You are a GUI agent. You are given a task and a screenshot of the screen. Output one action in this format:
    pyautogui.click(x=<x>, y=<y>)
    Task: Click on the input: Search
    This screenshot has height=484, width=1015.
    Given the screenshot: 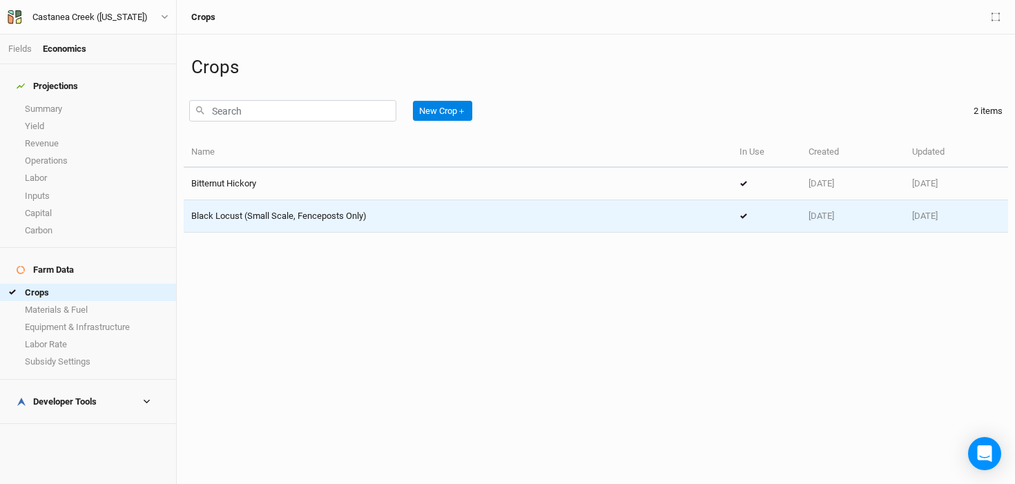 What is the action you would take?
    pyautogui.click(x=293, y=111)
    